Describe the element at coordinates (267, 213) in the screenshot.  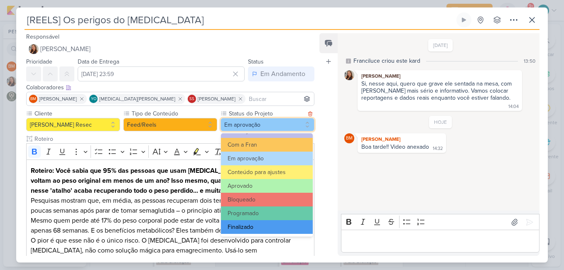
I see `button: Programado` at that location.